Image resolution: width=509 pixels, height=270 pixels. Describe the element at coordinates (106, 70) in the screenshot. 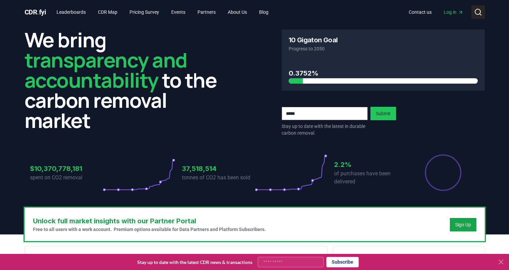

I see `span: transparency and accountability` at that location.